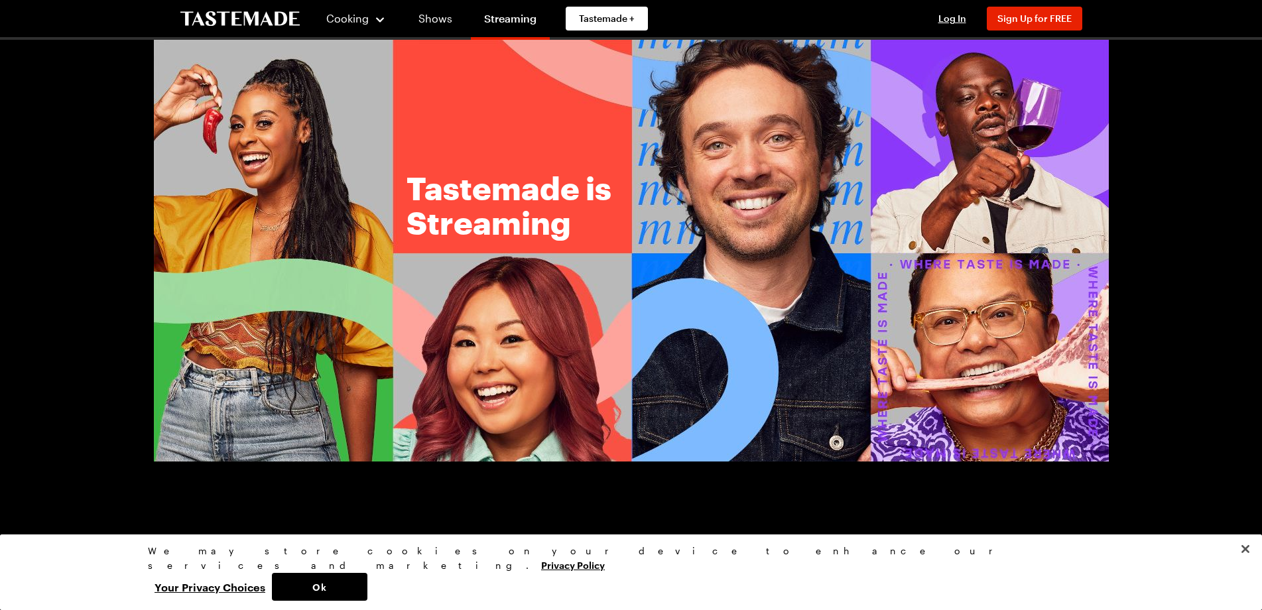  Describe the element at coordinates (210, 587) in the screenshot. I see `button: Your Privacy Choices` at that location.